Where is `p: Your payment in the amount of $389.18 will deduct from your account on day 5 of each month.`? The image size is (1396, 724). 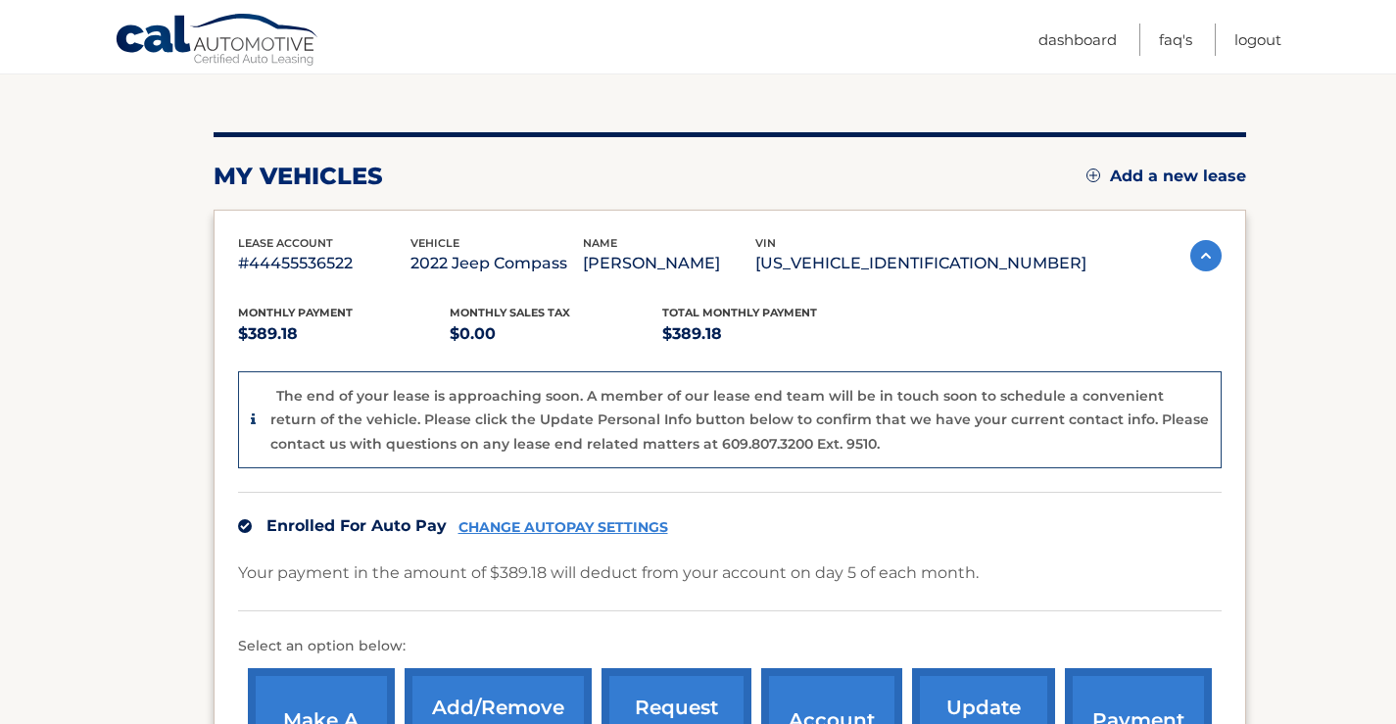 p: Your payment in the amount of $389.18 will deduct from your account on day 5 of each month. is located at coordinates (608, 573).